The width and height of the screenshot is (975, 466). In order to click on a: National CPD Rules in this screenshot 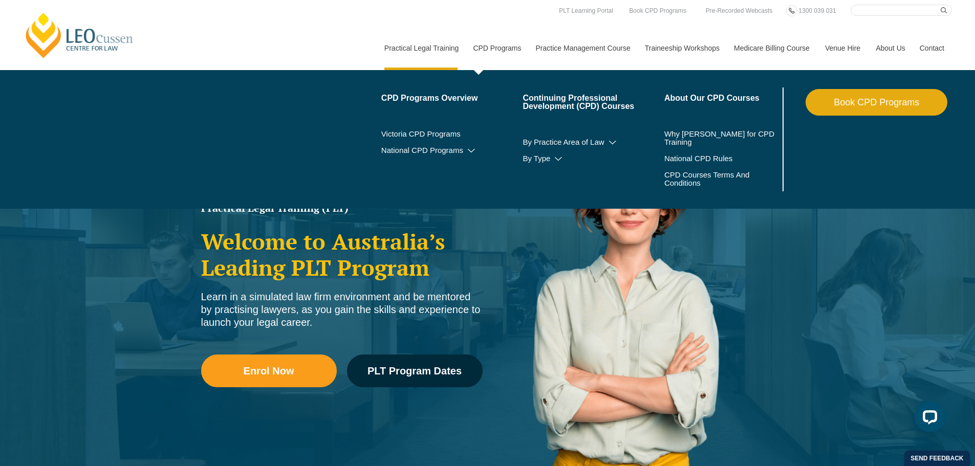, I will do `click(722, 159)`.